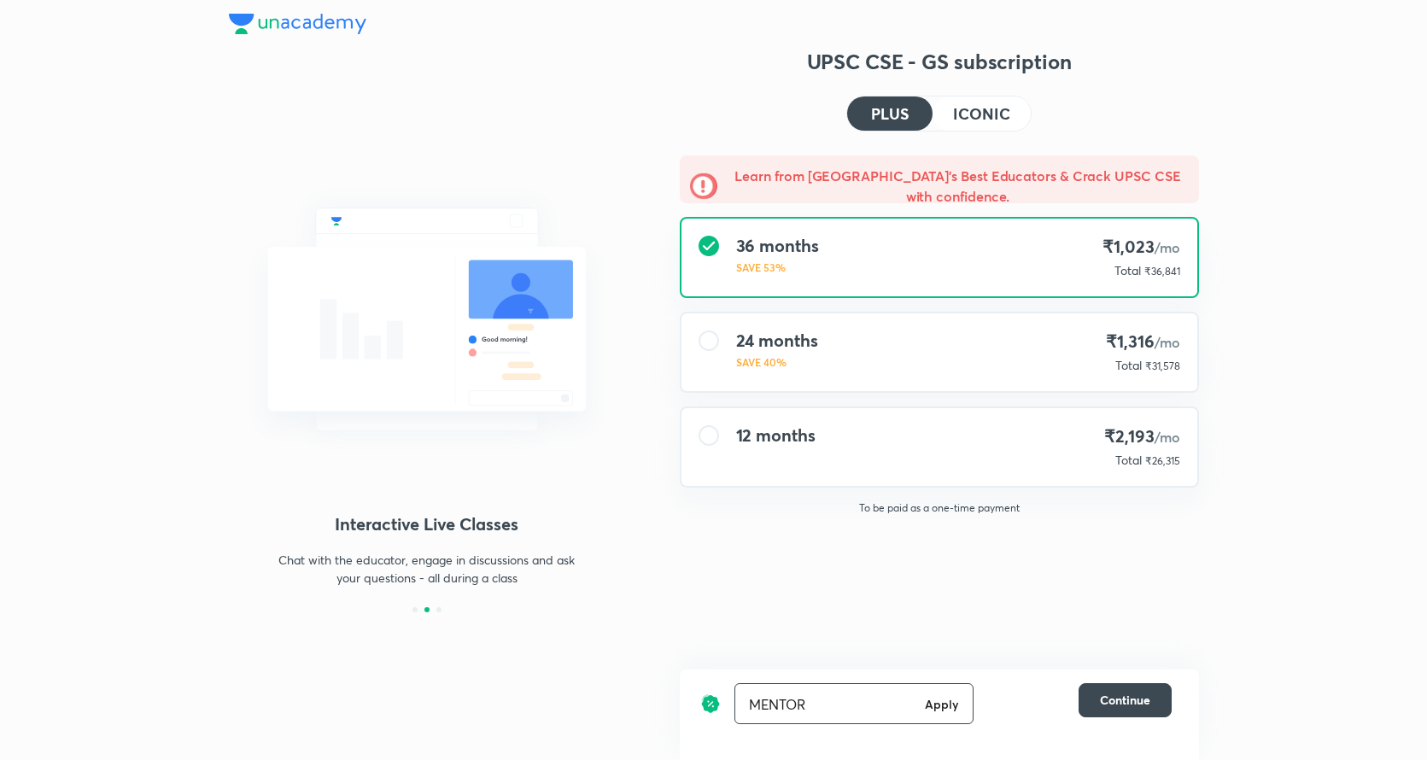 The height and width of the screenshot is (760, 1427). I want to click on img: Company Logo, so click(297, 24).